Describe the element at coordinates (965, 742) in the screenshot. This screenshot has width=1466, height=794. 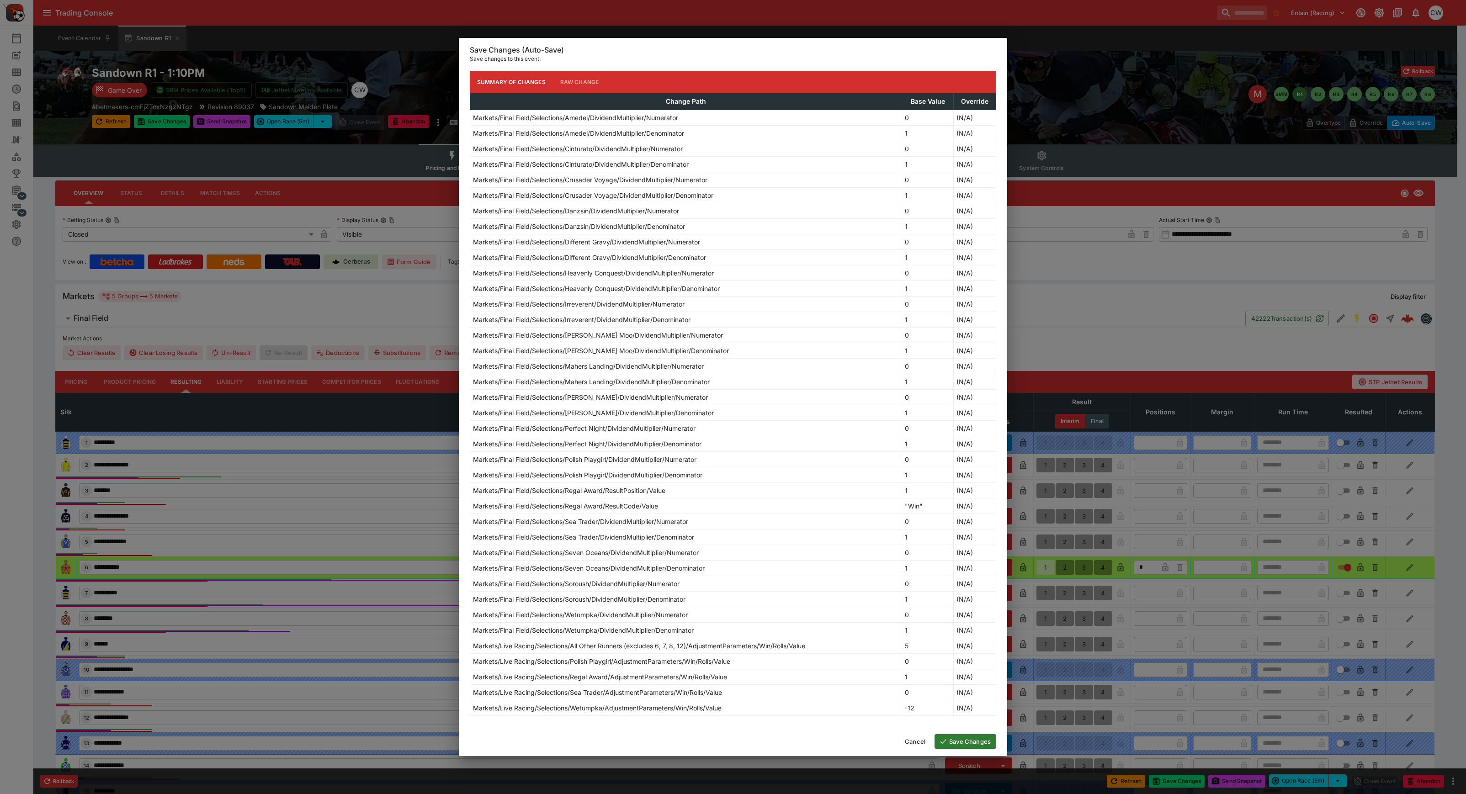
I see `button: Save Changes` at that location.